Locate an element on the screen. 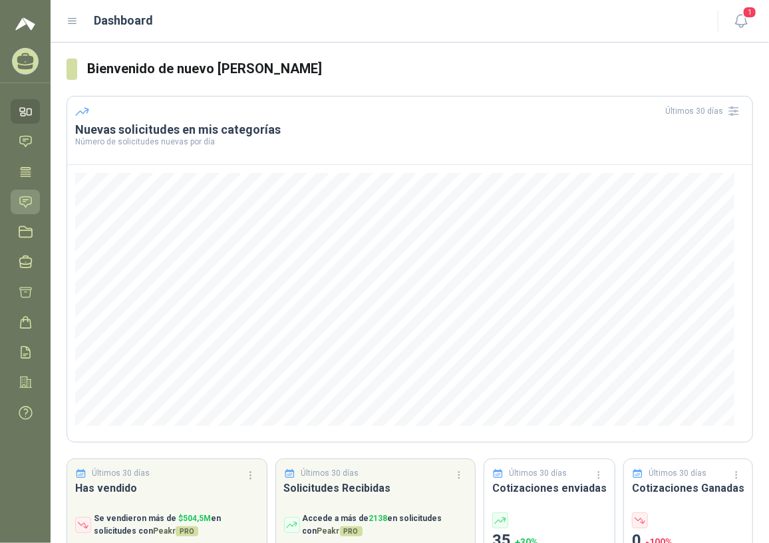 The image size is (769, 543). h3: Cotizaciones enviadas is located at coordinates (550, 488).